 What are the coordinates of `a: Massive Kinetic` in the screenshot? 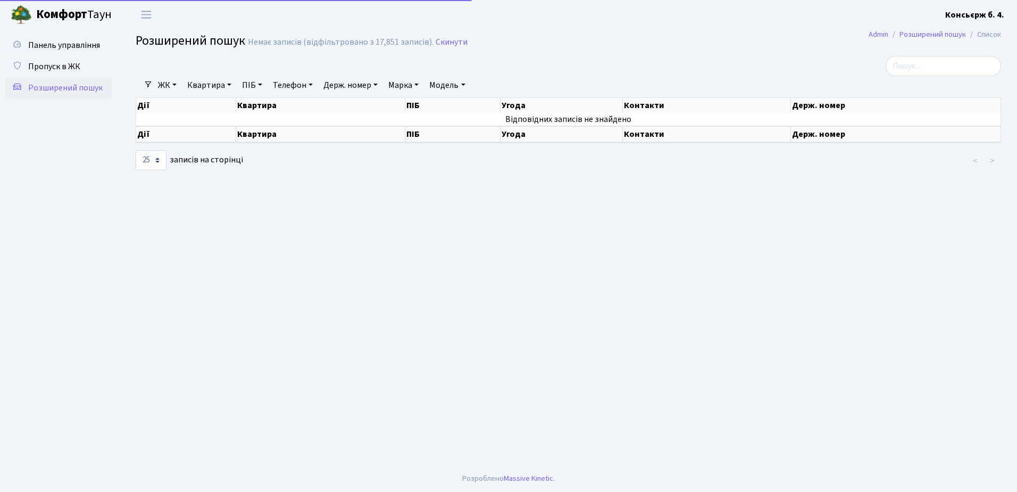 It's located at (528, 478).